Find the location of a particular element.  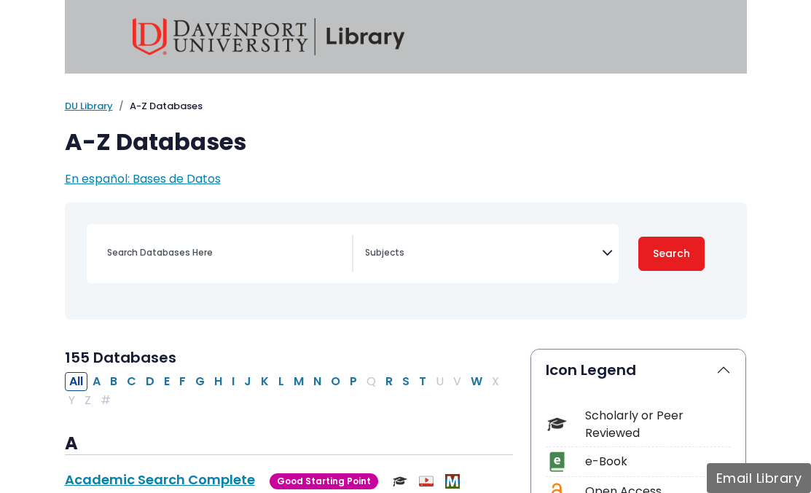

a: Academic Search Complete is located at coordinates (160, 480).